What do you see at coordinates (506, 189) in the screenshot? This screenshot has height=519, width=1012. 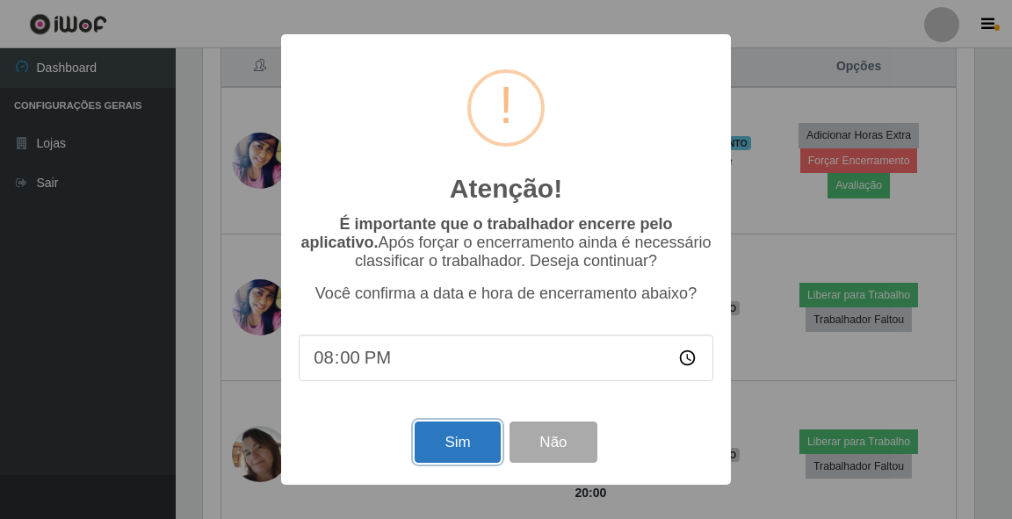 I see `h2: Atenção!` at bounding box center [506, 189].